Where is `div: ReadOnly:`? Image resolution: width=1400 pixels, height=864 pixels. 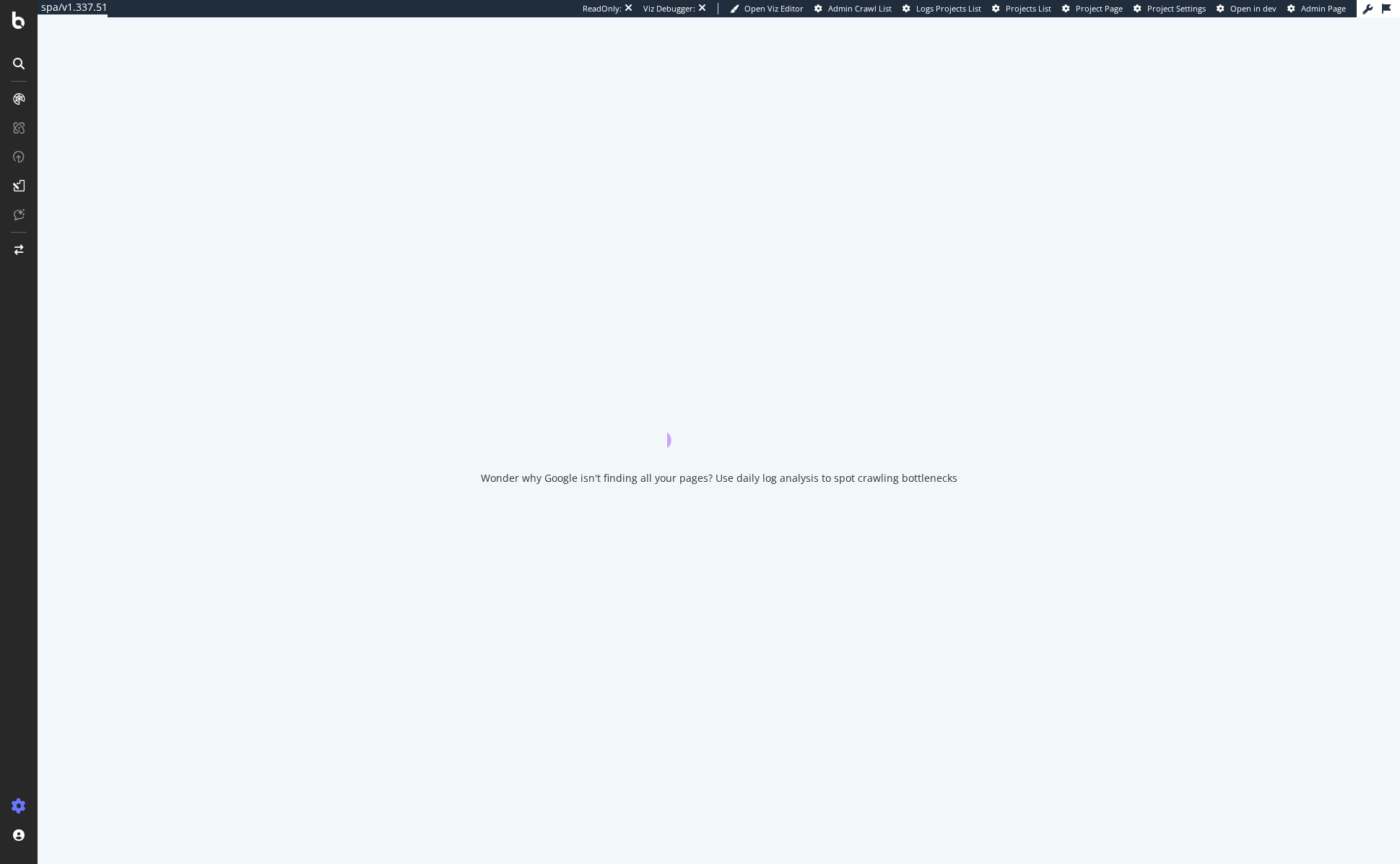
div: ReadOnly: is located at coordinates (602, 9).